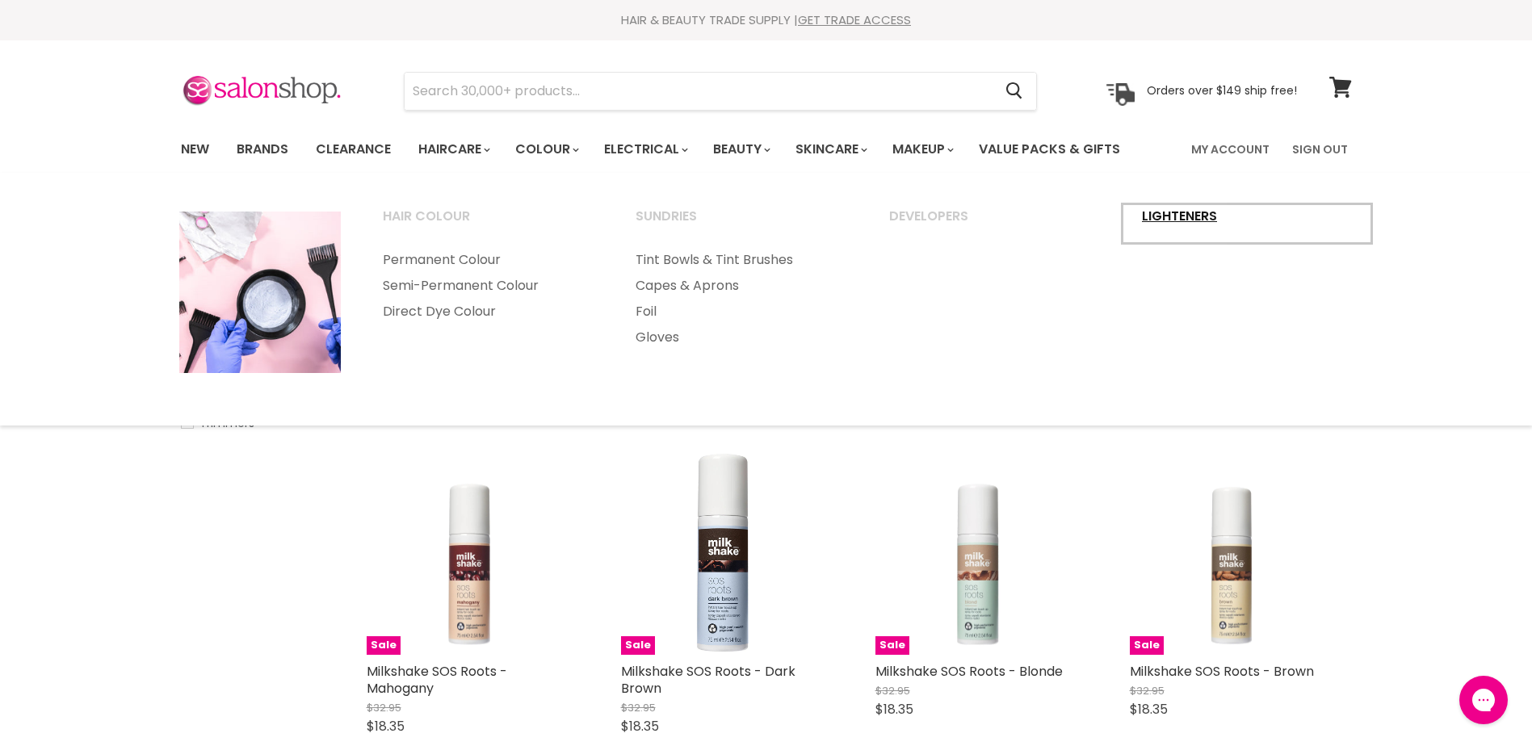 This screenshot has width=1532, height=746. I want to click on button: Search, so click(1015, 91).